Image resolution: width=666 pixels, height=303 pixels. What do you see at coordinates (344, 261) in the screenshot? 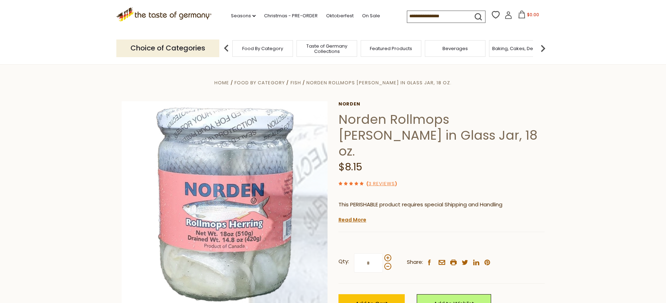
I see `strong: Qty:` at bounding box center [344, 261].